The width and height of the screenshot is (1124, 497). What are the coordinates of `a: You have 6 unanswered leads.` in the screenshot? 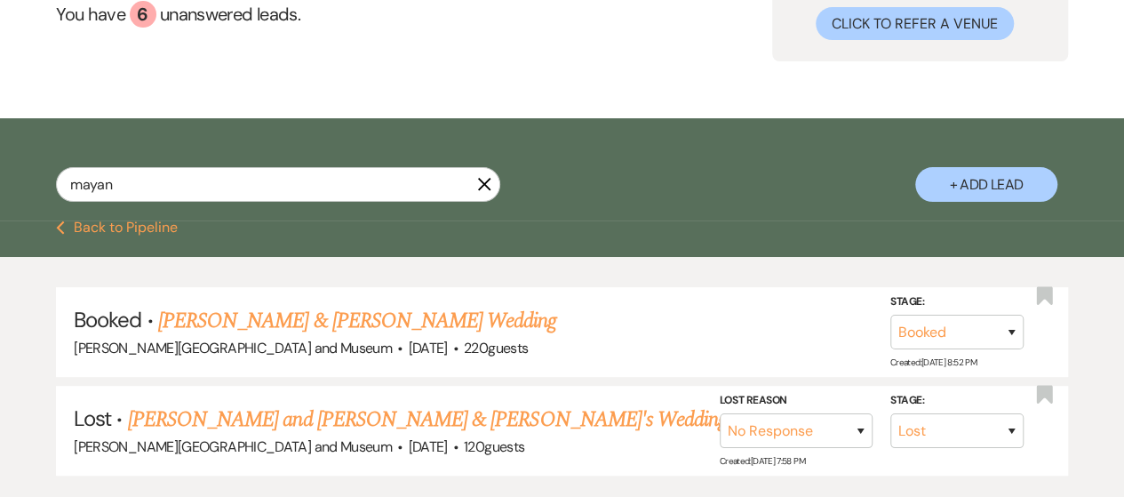 It's located at (224, 14).